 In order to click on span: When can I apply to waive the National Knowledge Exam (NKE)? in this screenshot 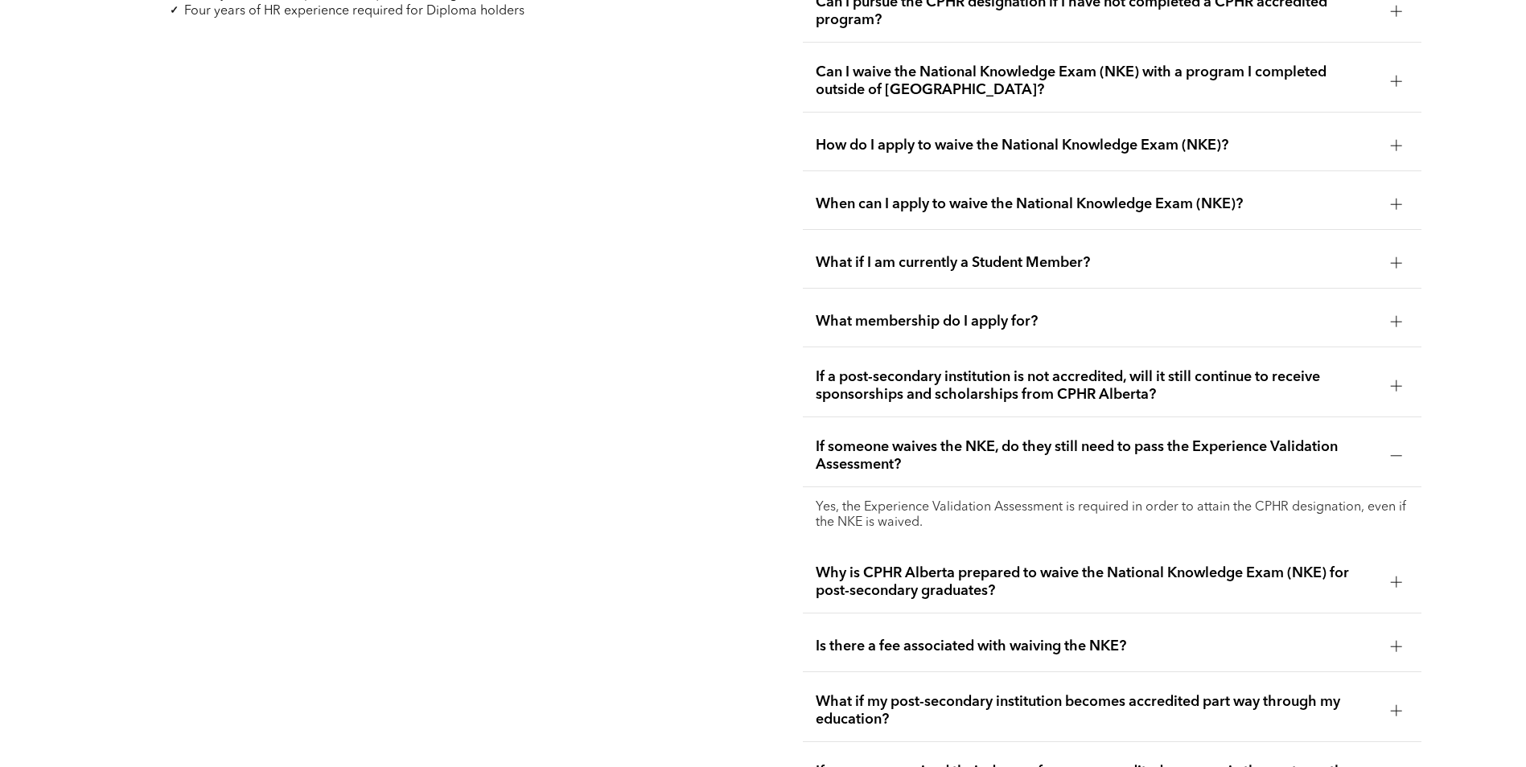, I will do `click(1096, 204)`.